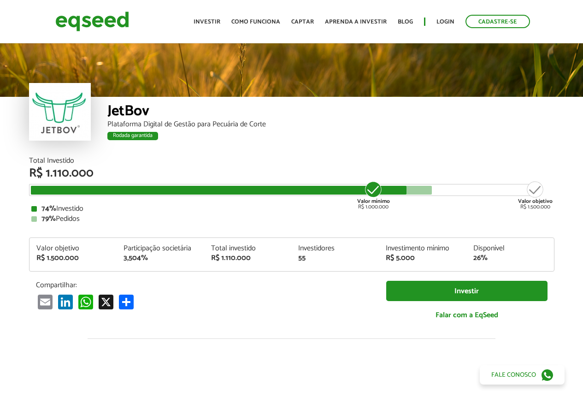 Image resolution: width=583 pixels, height=403 pixels. I want to click on strong: Valor objetivo, so click(535, 201).